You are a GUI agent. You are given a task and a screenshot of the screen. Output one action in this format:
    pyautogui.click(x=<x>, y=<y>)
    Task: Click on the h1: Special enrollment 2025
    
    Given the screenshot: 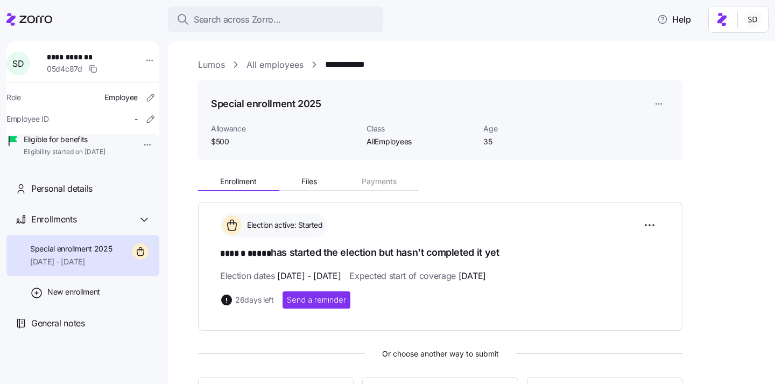 What is the action you would take?
    pyautogui.click(x=266, y=103)
    